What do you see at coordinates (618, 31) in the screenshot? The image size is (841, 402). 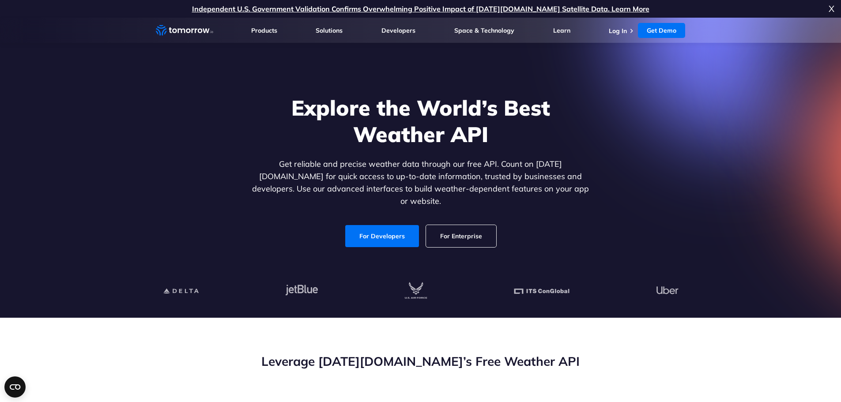 I see `a: Log In` at bounding box center [618, 31].